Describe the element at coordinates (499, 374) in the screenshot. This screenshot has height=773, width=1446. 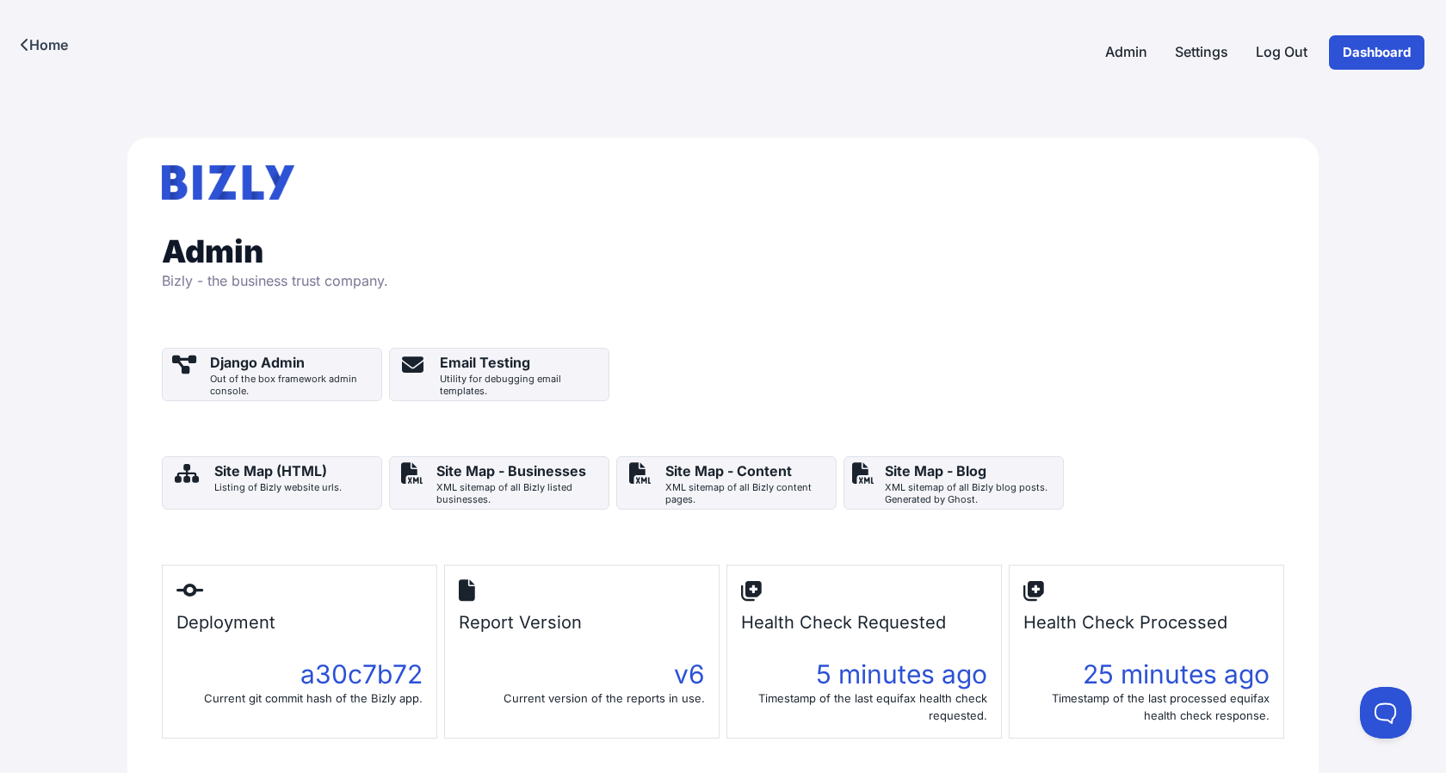
I see `a: Email Testing Utility for debugging email templates.` at that location.